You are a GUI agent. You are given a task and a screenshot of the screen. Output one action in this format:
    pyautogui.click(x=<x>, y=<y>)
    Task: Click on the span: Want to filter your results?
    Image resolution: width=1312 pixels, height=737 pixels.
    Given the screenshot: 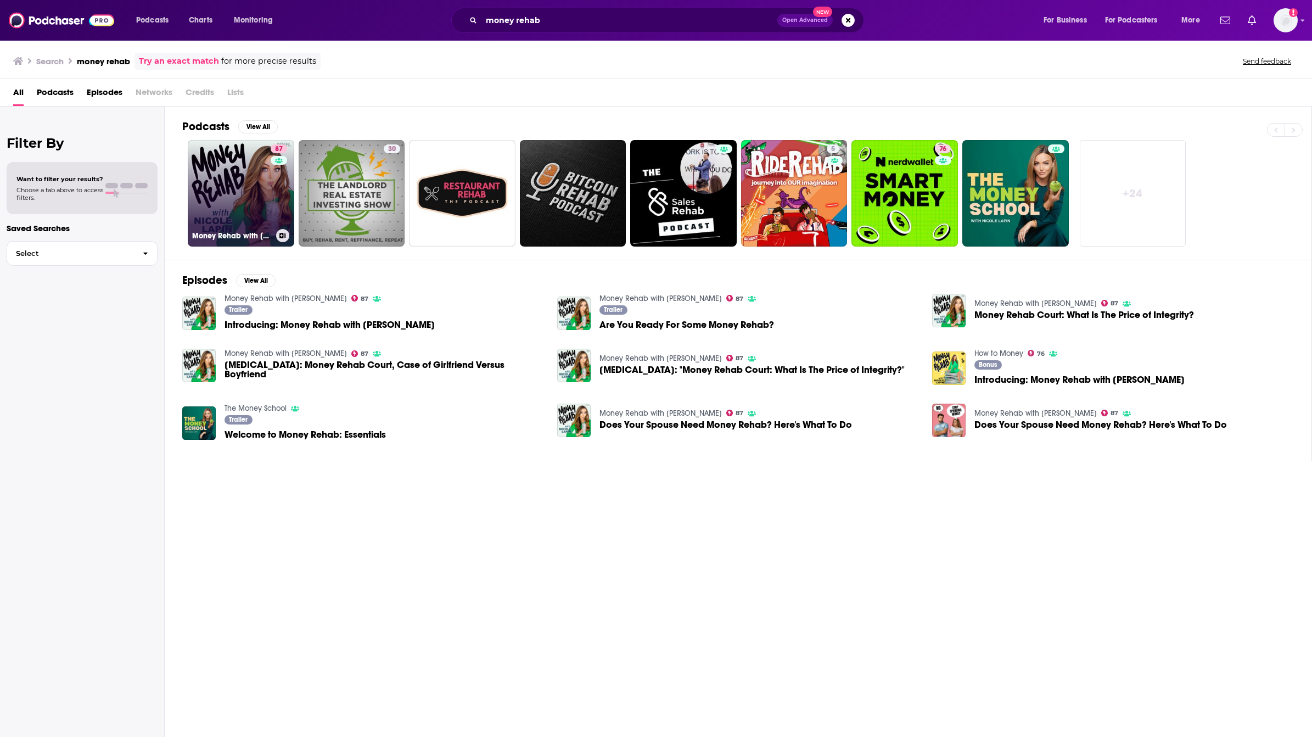 What is the action you would take?
    pyautogui.click(x=60, y=179)
    